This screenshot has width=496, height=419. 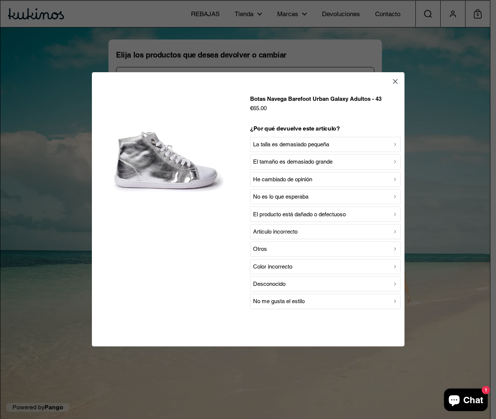 I want to click on p: He cambiado de opinión, so click(x=282, y=180).